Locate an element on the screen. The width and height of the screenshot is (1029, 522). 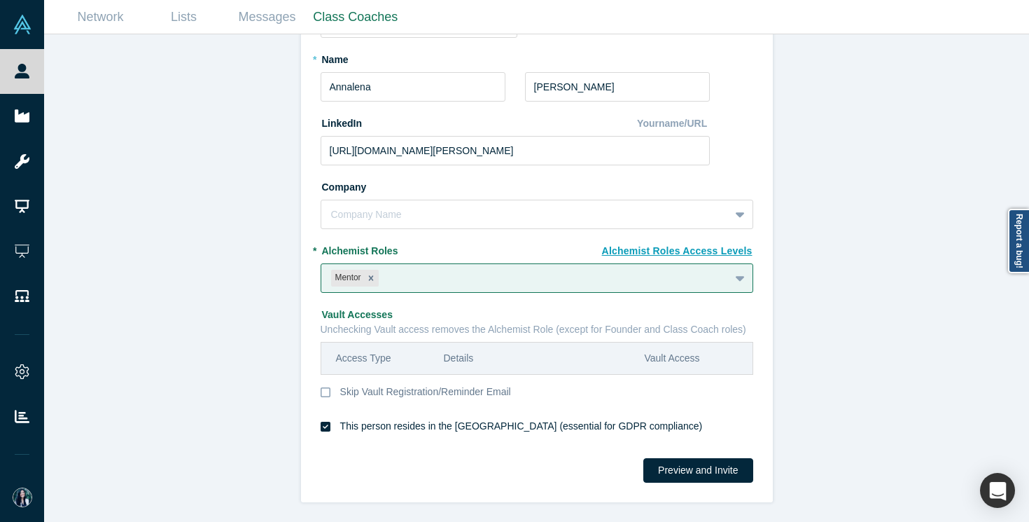
img: Danielle Vivo's Account is located at coordinates (22, 497).